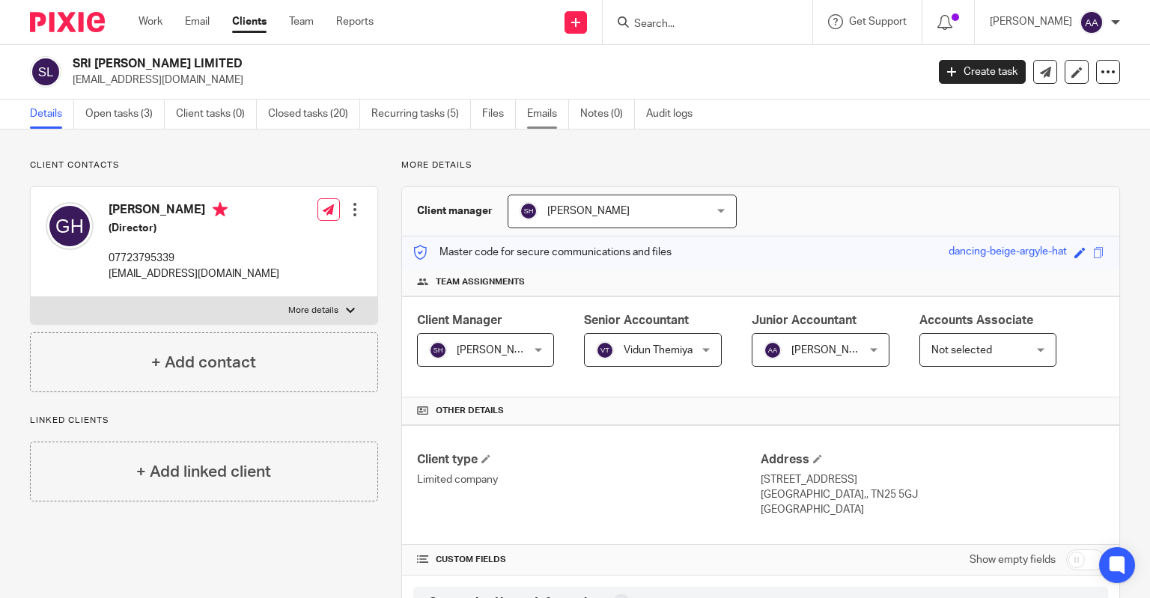 The height and width of the screenshot is (598, 1150). I want to click on a: Files, so click(499, 114).